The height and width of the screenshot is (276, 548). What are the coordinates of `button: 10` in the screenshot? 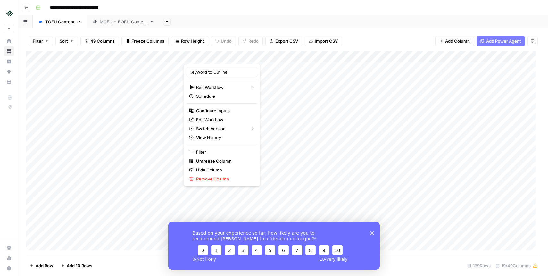 It's located at (169, 28).